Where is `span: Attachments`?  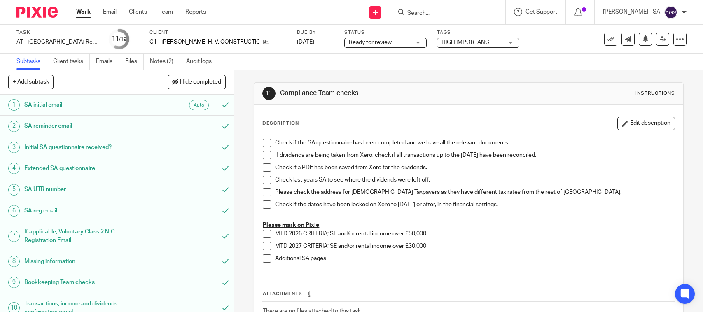
span: Attachments is located at coordinates (283, 294).